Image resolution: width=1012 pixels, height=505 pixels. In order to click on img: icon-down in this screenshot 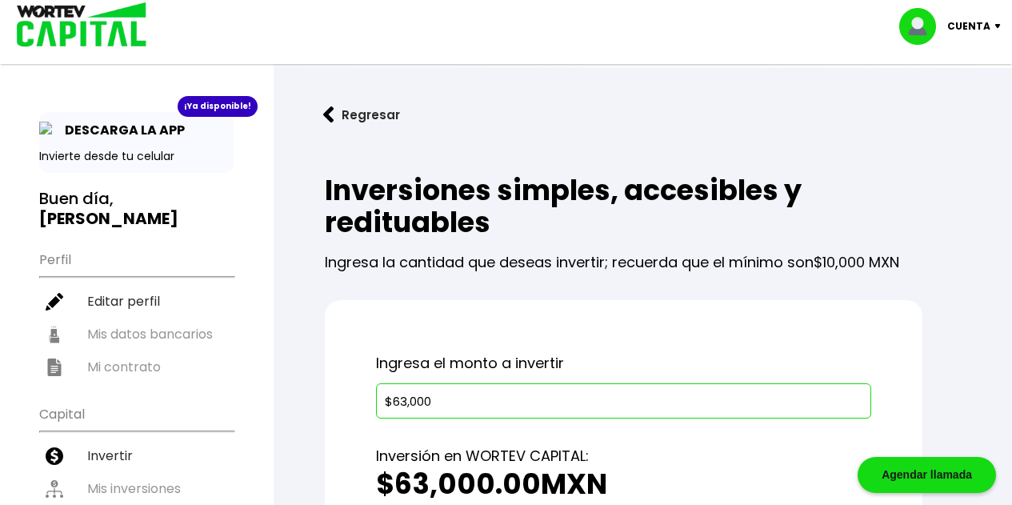, I will do `click(1001, 26)`.